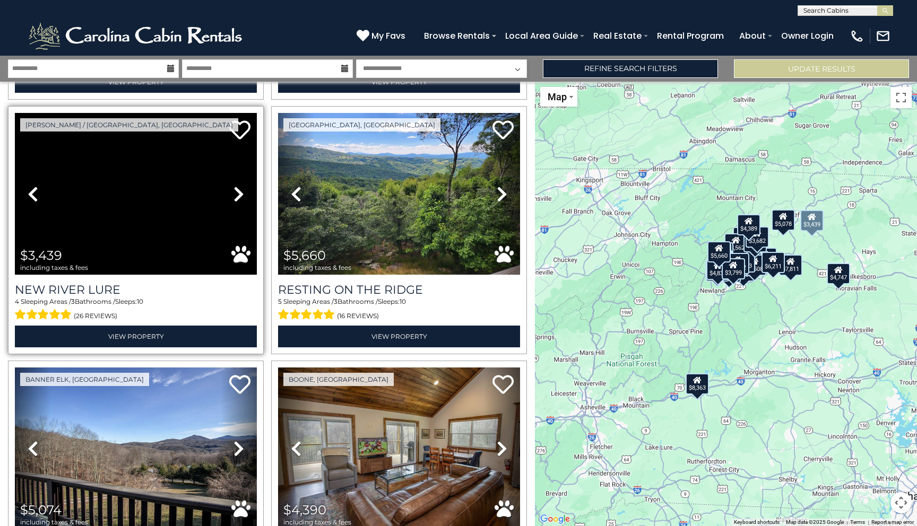 The width and height of the screenshot is (917, 526). Describe the element at coordinates (733, 269) in the screenshot. I see `div: $3,799` at that location.